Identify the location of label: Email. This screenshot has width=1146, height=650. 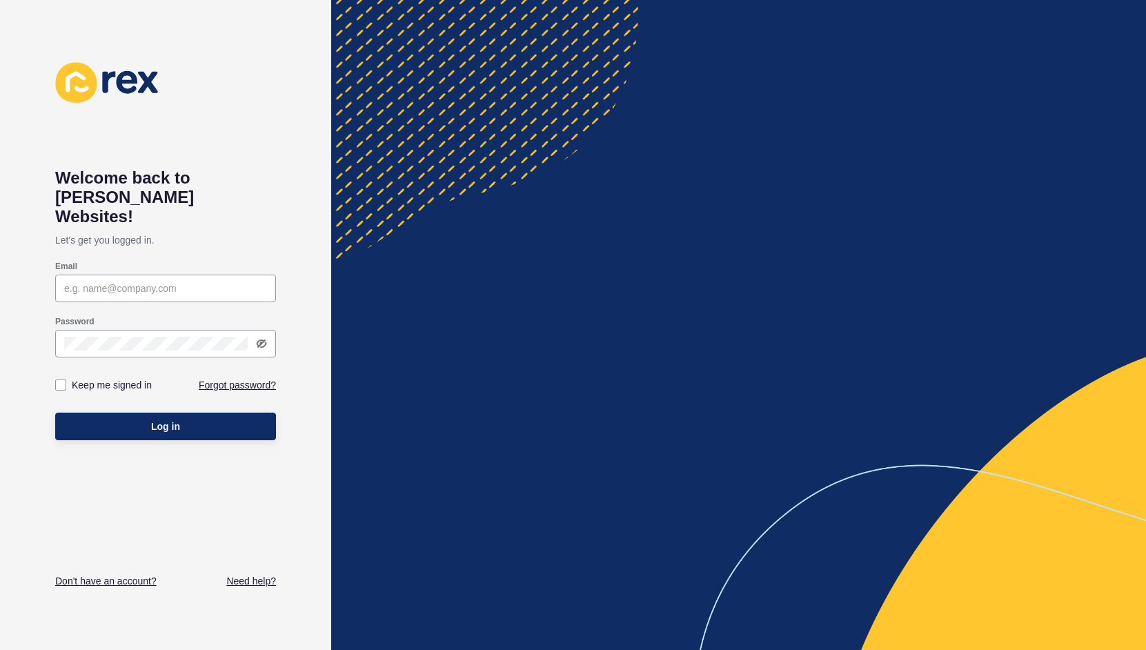
(66, 266).